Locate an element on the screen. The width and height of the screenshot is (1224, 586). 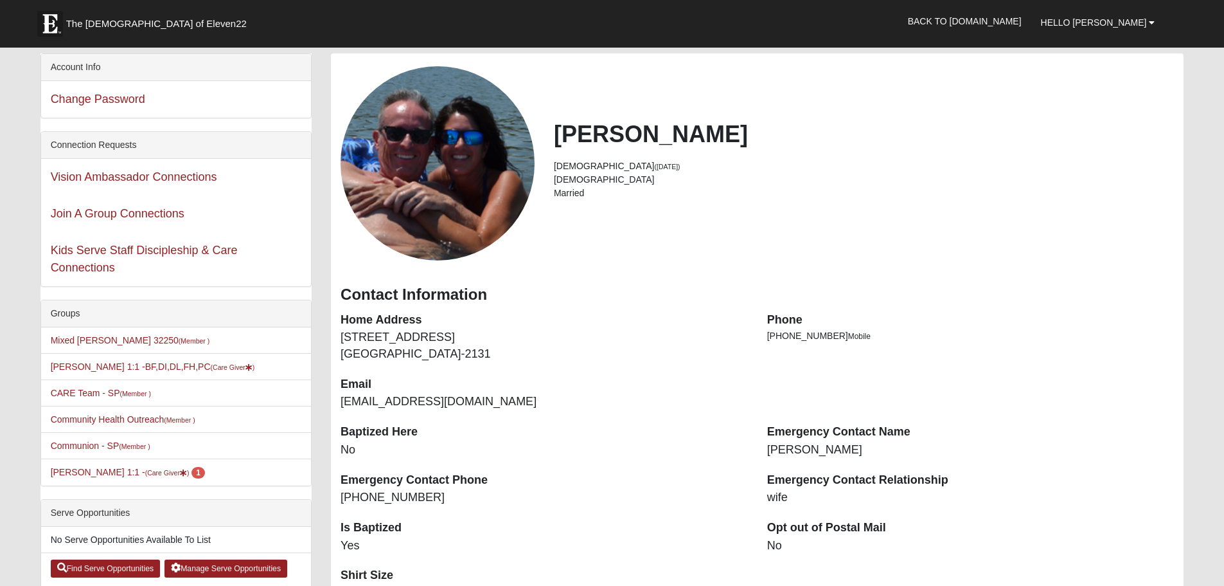
a: CARE Team - SP(Member ) is located at coordinates (101, 393).